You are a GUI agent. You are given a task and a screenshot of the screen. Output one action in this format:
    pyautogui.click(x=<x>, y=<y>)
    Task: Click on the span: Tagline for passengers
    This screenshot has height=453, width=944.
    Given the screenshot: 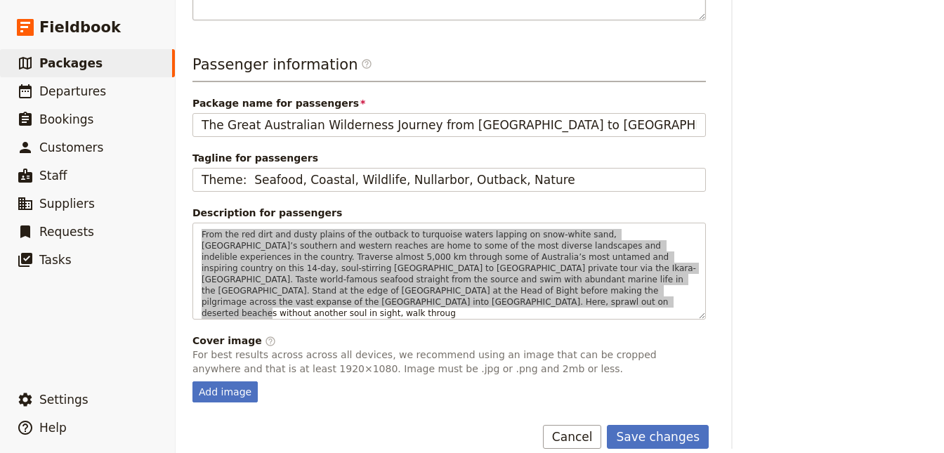 What is the action you would take?
    pyautogui.click(x=449, y=158)
    